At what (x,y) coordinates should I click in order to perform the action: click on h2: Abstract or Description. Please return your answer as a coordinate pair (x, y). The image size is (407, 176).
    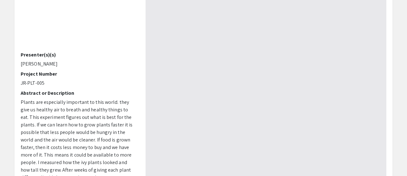
    Looking at the image, I should click on (78, 93).